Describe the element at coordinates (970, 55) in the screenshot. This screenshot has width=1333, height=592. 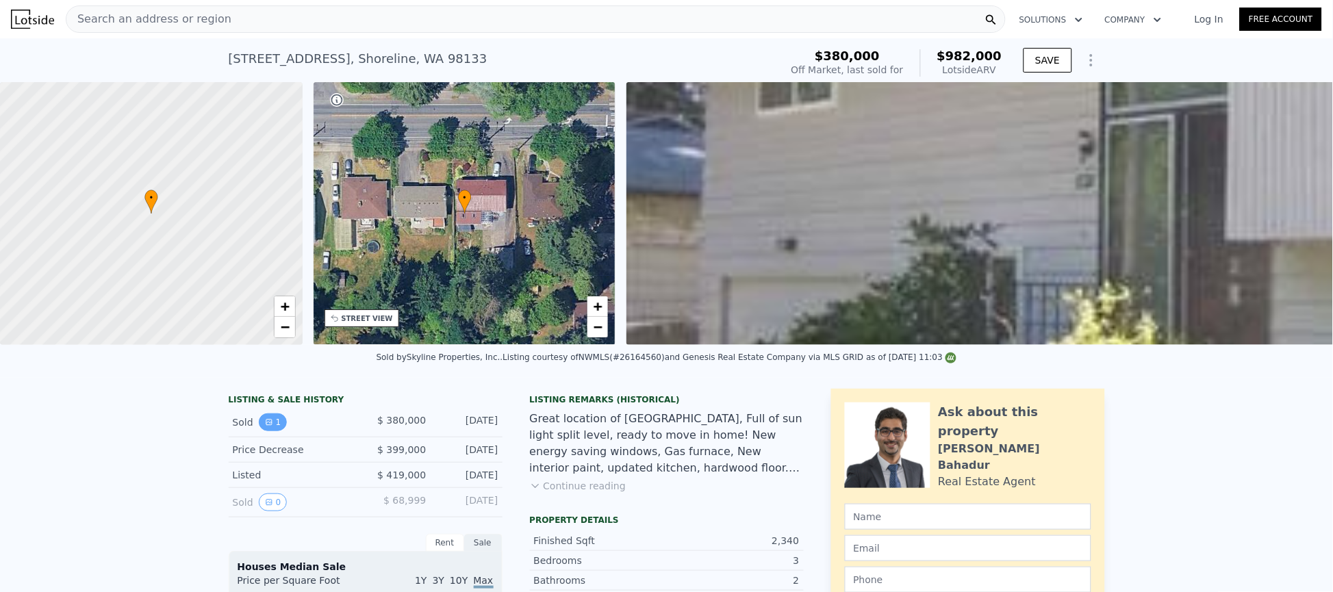
I see `span: $982,000` at that location.